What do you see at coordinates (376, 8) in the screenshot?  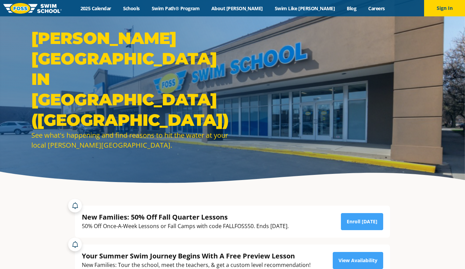 I see `a: Careers` at bounding box center [376, 8].